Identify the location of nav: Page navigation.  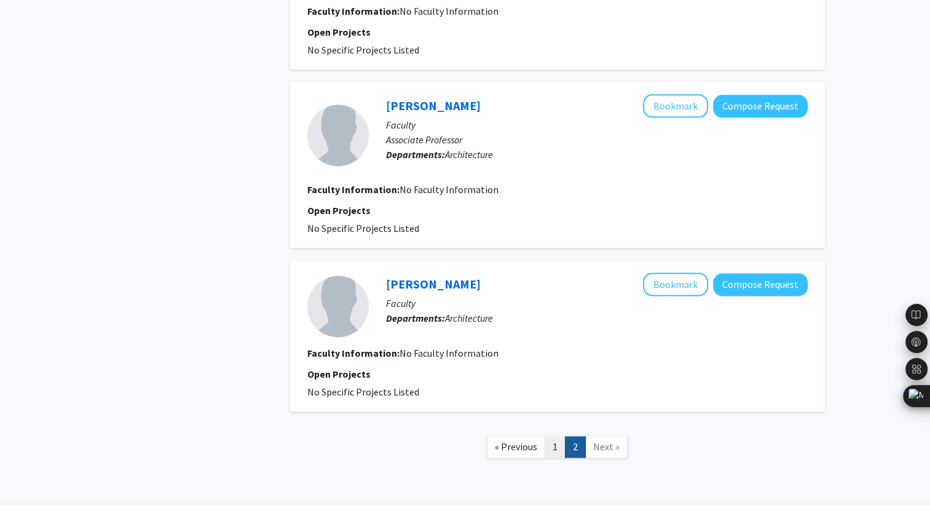
(558, 448).